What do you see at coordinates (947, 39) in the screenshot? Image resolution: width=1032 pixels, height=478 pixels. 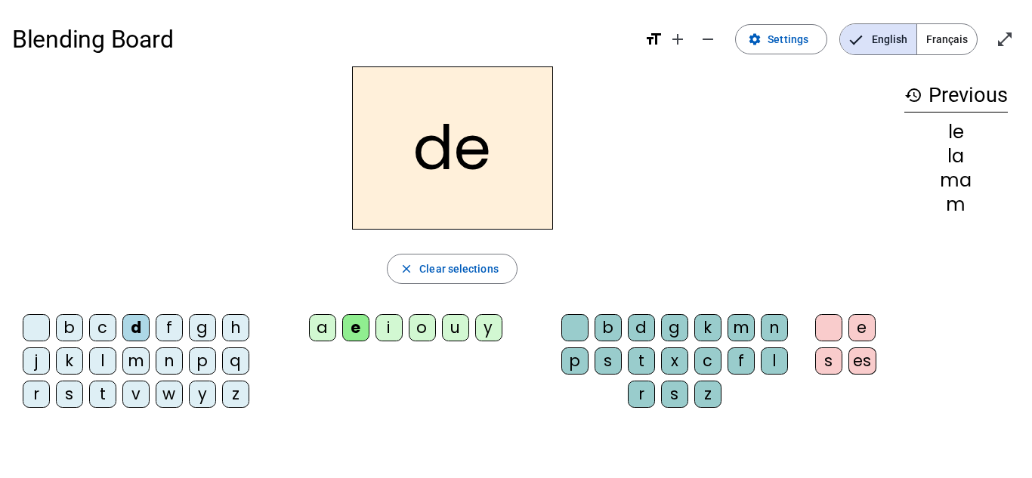 I see `span: Français` at bounding box center [947, 39].